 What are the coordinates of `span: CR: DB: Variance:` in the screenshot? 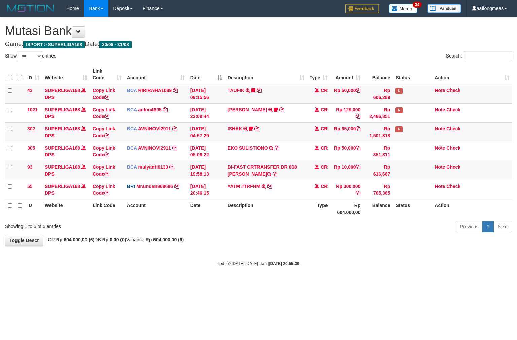 It's located at (114, 240).